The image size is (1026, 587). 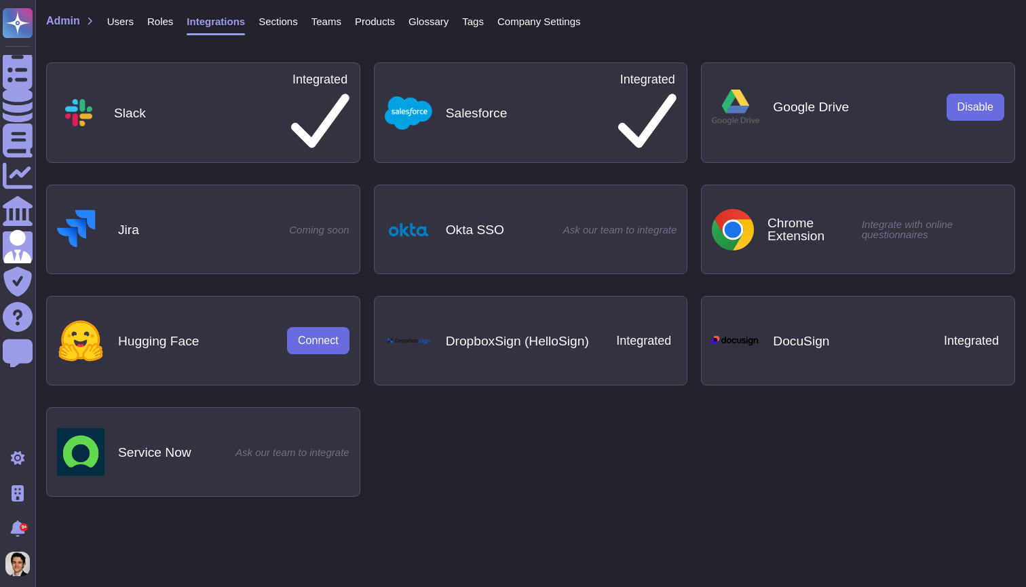 I want to click on span: Products, so click(x=375, y=21).